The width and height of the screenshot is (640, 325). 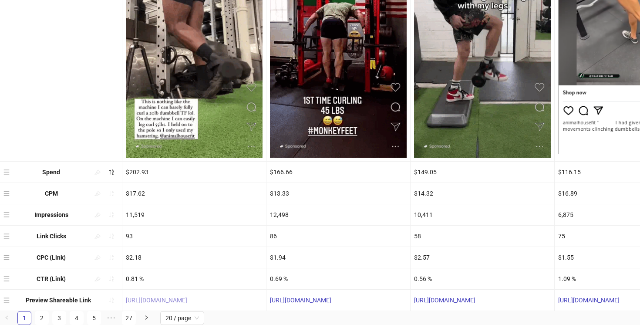 What do you see at coordinates (51, 193) in the screenshot?
I see `b: CPM` at bounding box center [51, 193].